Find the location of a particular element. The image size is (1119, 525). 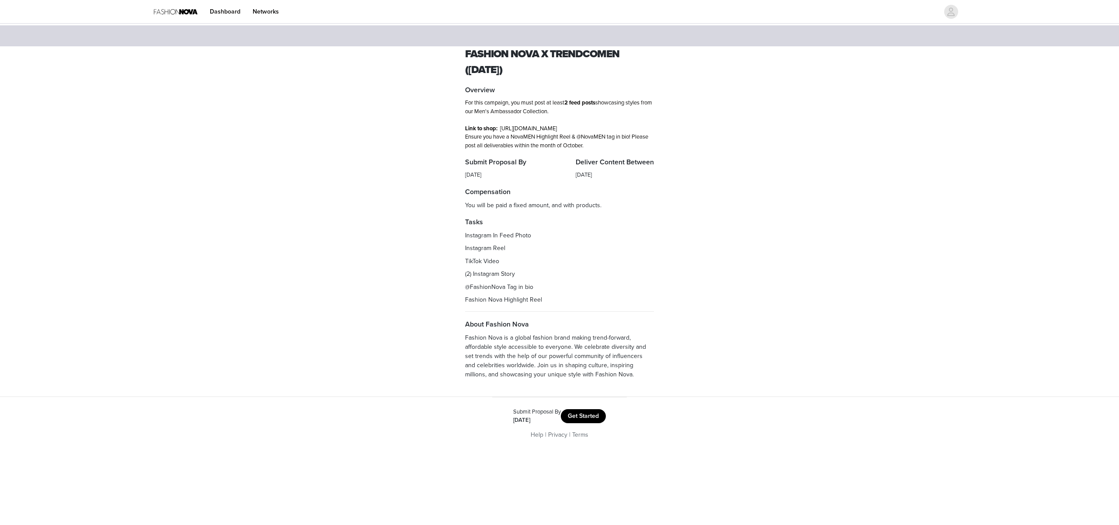

p: Fashion Nova is a global fashion brand making trend-forward, affordable style accessible to every... is located at coordinates (560, 356).